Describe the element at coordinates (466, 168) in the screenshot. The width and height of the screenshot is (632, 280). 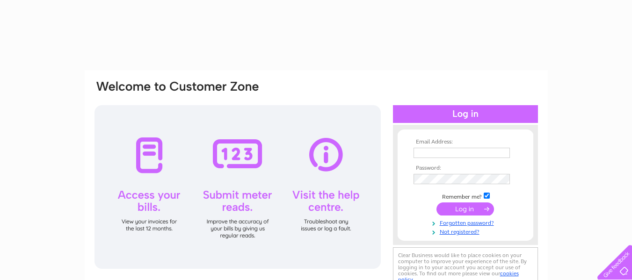
I see `th: Password:` at that location.